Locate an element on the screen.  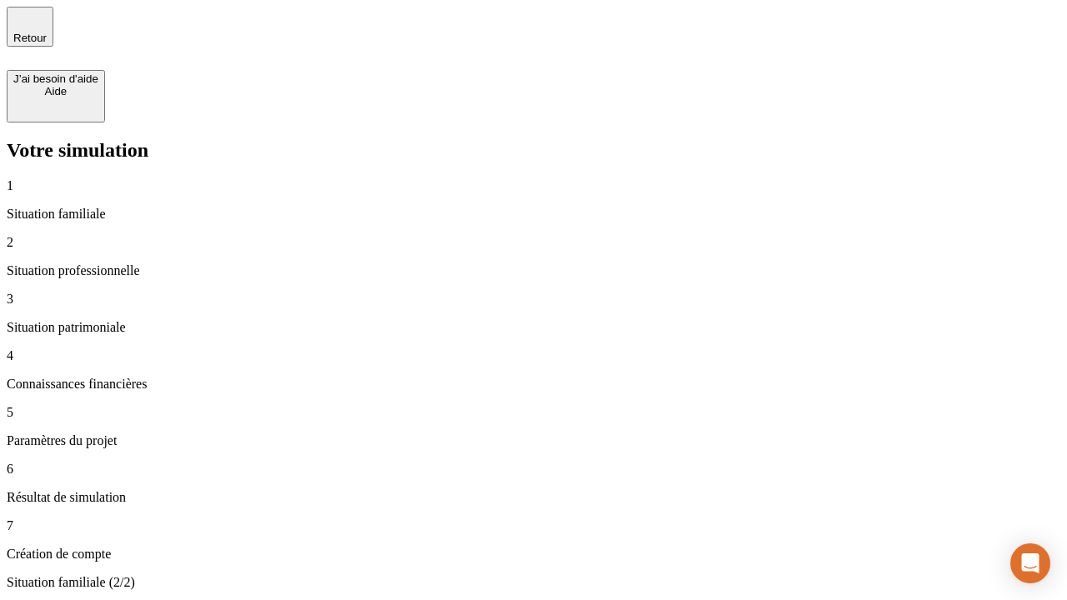
button: Retour is located at coordinates (30, 27).